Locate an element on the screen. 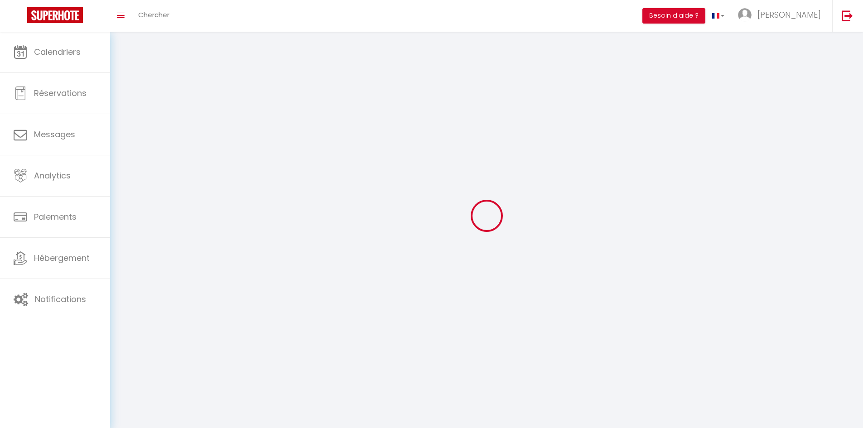  span: Paiements is located at coordinates (55, 216).